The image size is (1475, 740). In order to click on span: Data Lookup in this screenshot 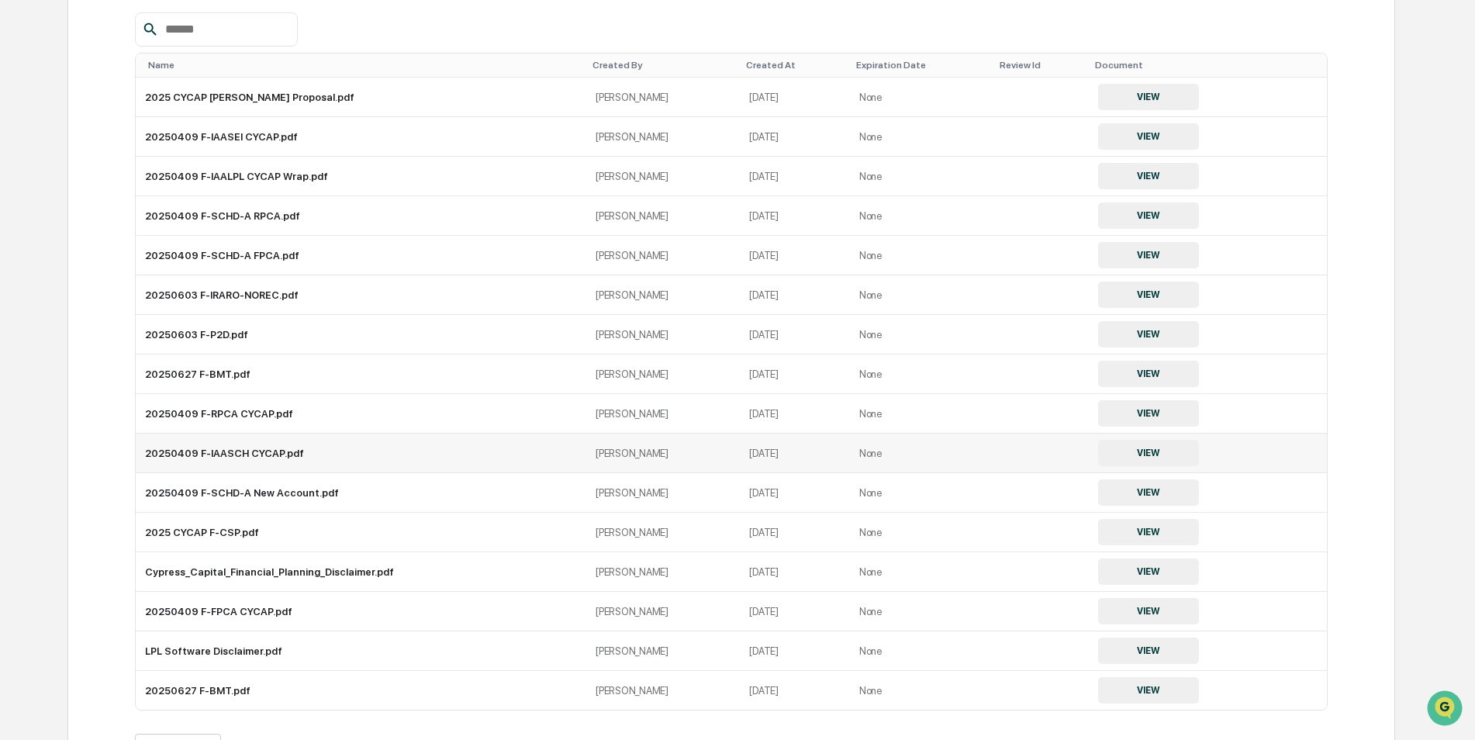, I will do `click(64, 233)`.